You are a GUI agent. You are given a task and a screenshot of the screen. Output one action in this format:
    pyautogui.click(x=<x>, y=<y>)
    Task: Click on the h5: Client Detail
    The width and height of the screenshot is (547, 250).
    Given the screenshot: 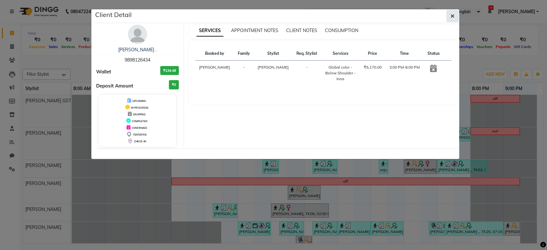 What is the action you would take?
    pyautogui.click(x=113, y=15)
    